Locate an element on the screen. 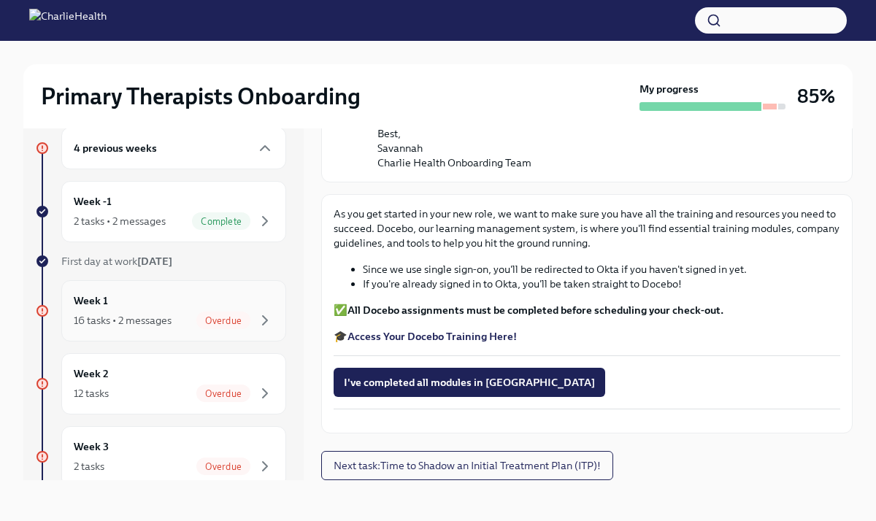 The width and height of the screenshot is (876, 521). p: As you get started in your new role, we want to make sure you have all the training and resources... is located at coordinates (587, 229).